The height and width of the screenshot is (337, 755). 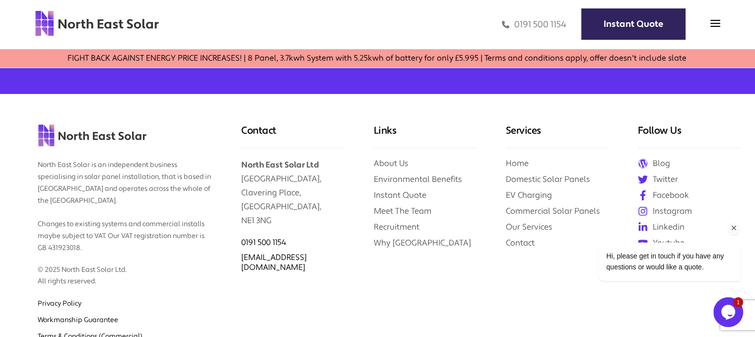 I want to click on a: Workmanship Guarantee, so click(x=78, y=320).